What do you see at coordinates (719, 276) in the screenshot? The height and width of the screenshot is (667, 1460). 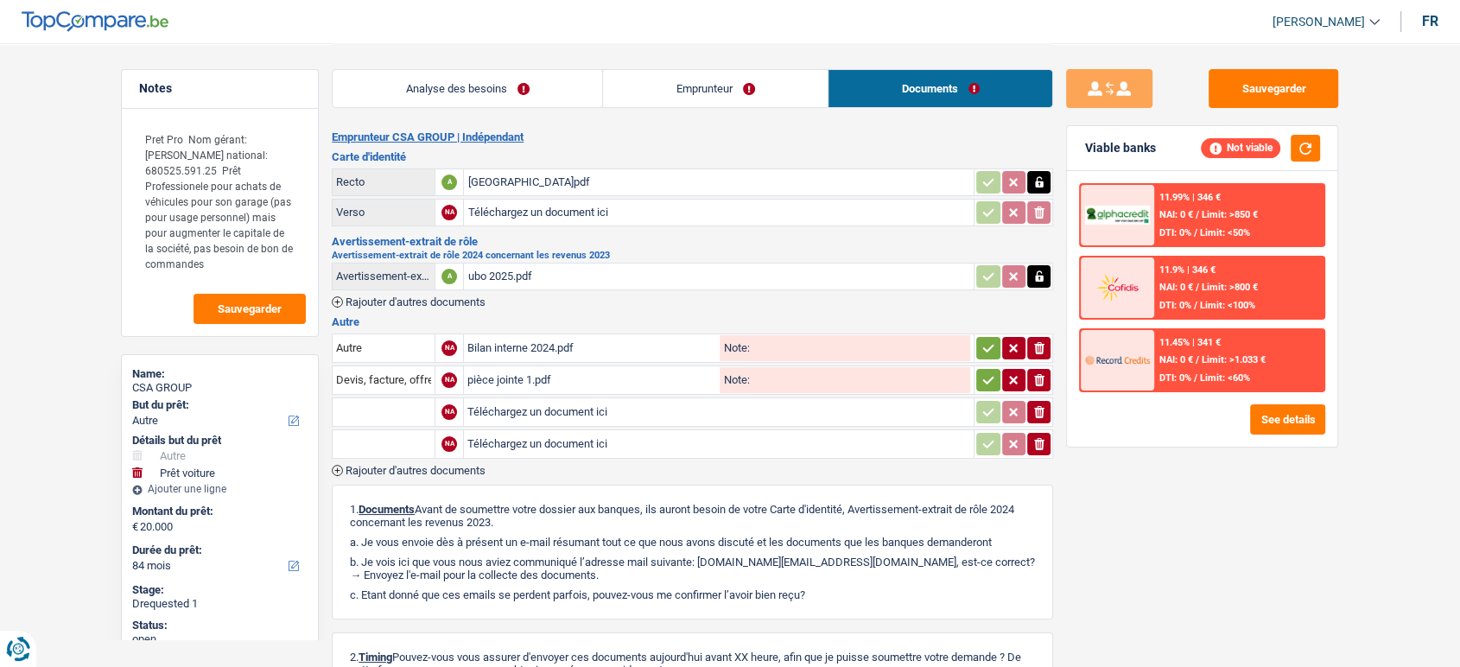 I see `div: ubo 2025.pdf` at bounding box center [719, 276].